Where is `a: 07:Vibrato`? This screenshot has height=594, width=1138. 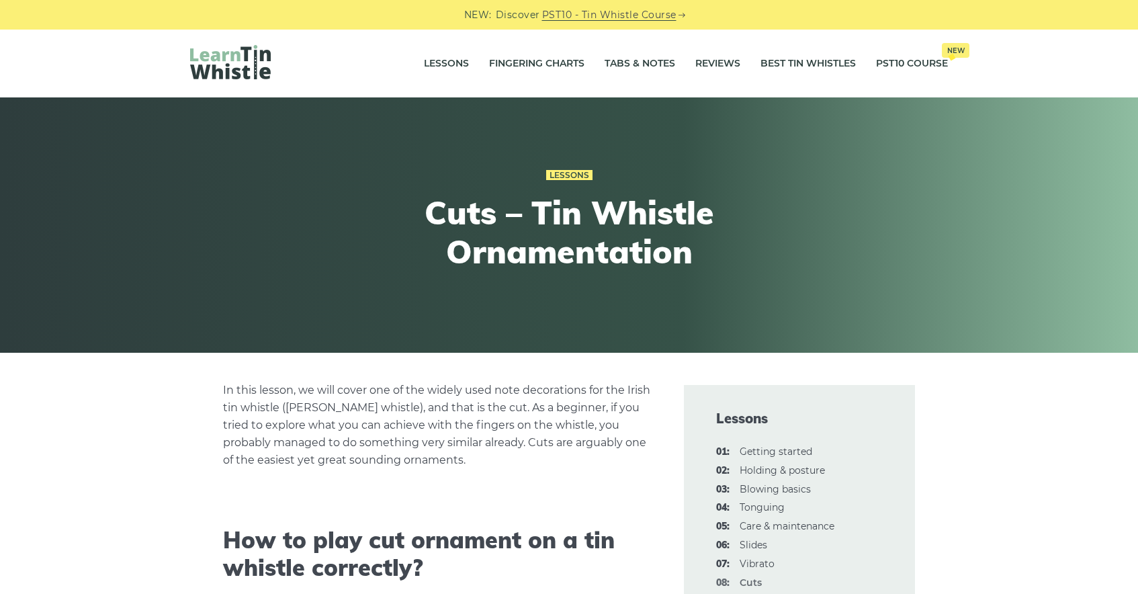
a: 07:Vibrato is located at coordinates (757, 564).